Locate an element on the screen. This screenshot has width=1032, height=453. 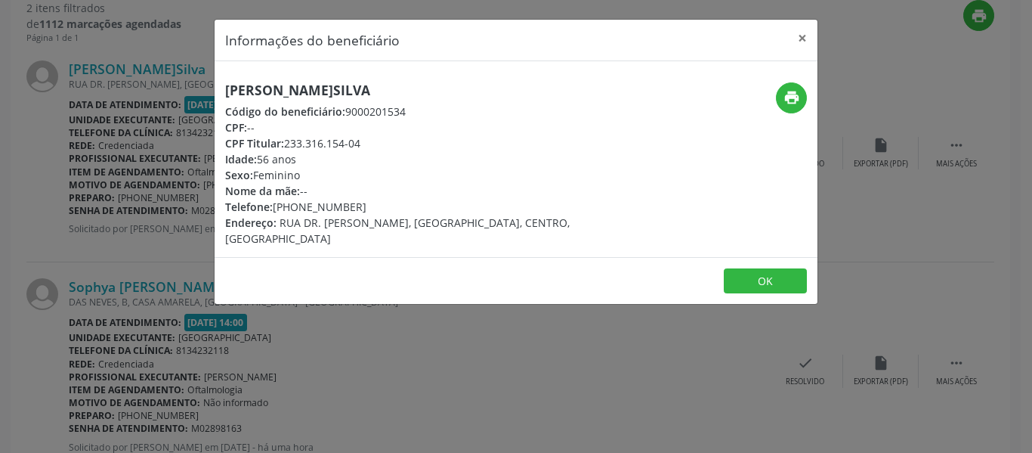
div: 9000201534 is located at coordinates (416, 111).